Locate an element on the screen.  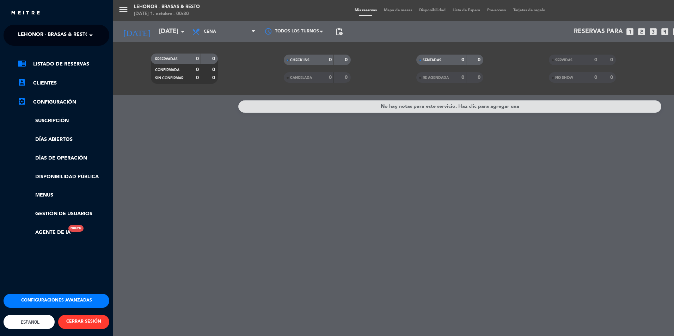
i: account_box is located at coordinates (22, 82).